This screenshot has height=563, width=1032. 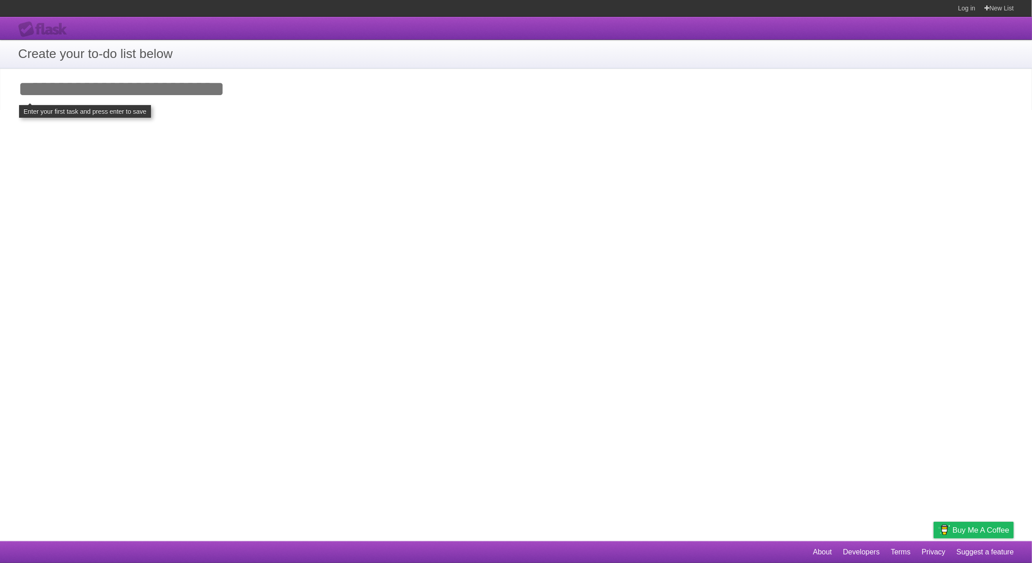 I want to click on a: Buy me a coffee, so click(x=973, y=530).